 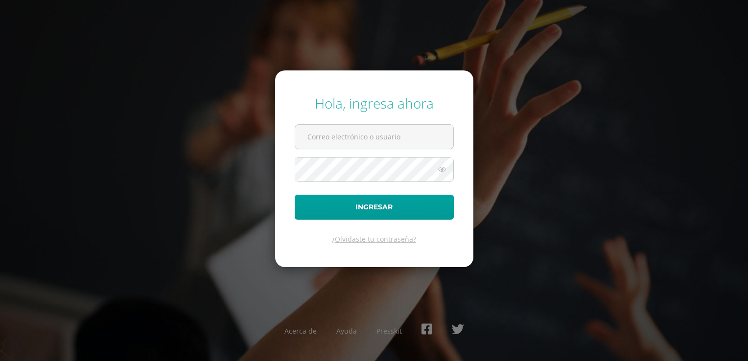 I want to click on a: Ayuda, so click(x=346, y=331).